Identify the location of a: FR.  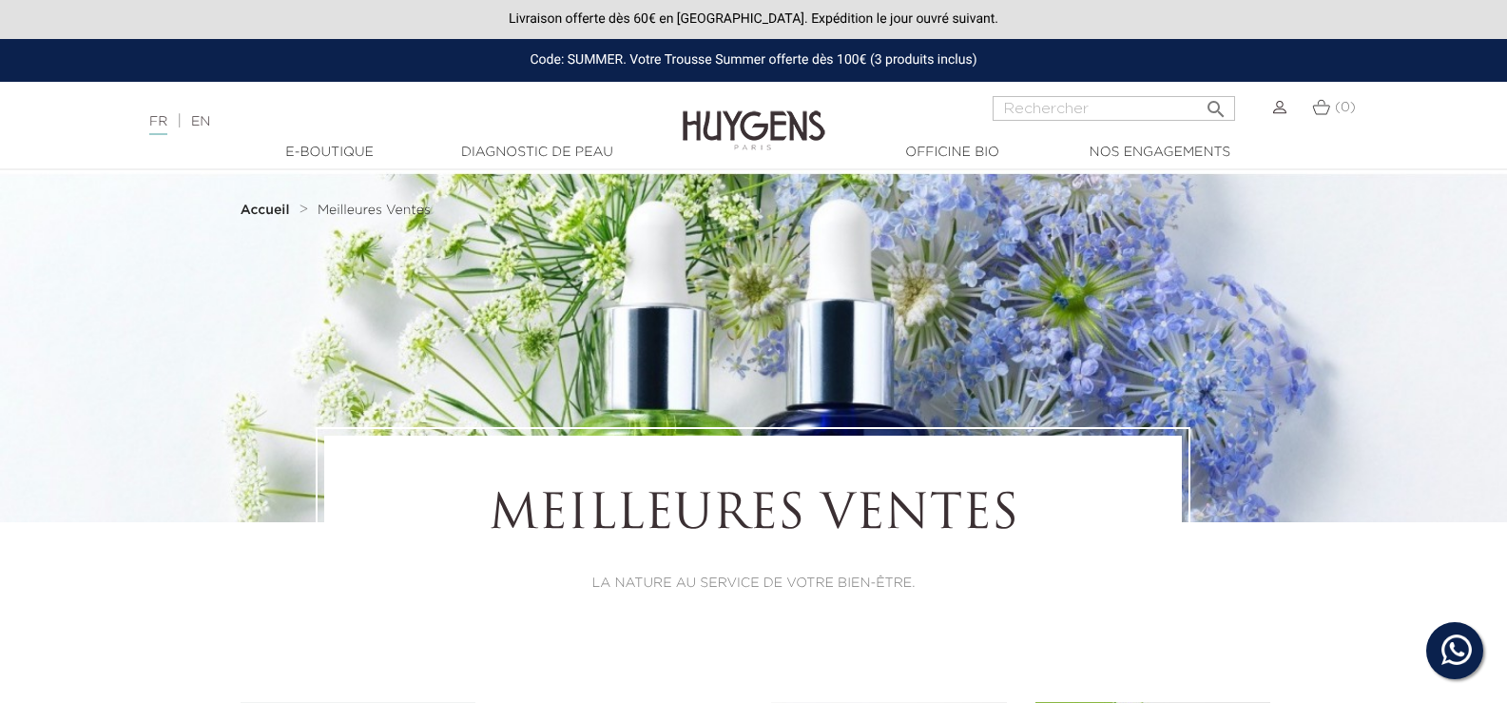
(158, 125).